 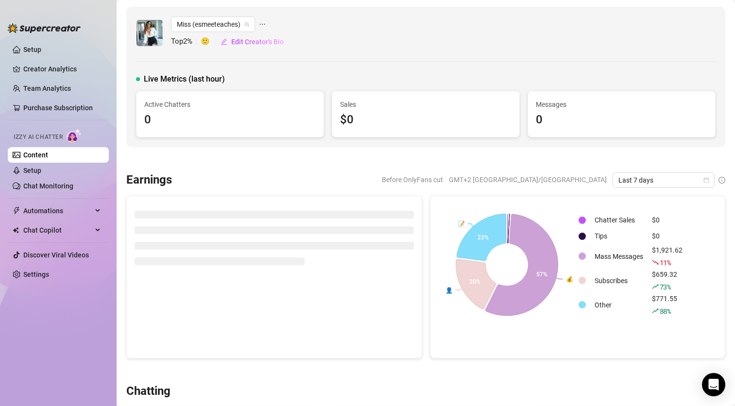 What do you see at coordinates (62, 108) in the screenshot?
I see `a: Purchase Subscription` at bounding box center [62, 108].